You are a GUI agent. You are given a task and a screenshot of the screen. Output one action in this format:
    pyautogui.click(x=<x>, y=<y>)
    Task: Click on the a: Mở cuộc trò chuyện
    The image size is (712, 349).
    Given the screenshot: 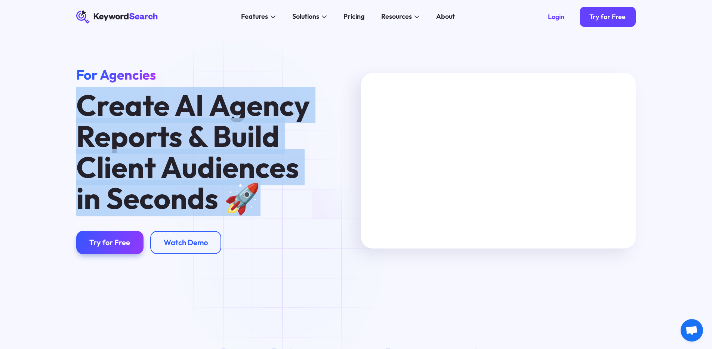 What is the action you would take?
    pyautogui.click(x=691, y=330)
    